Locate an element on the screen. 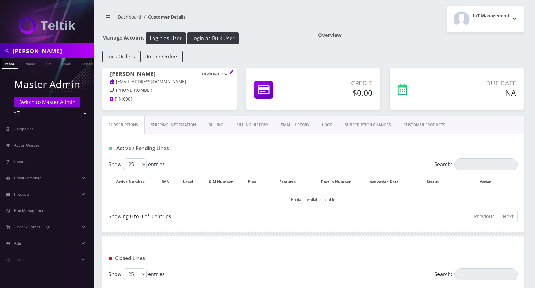 This screenshot has height=288, width=535. p: Due Date is located at coordinates (478, 83).